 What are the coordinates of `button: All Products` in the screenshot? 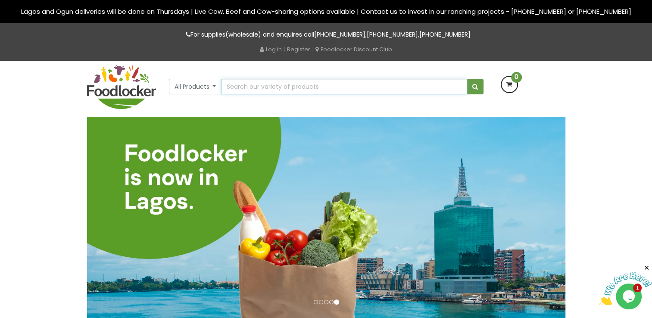 It's located at (195, 87).